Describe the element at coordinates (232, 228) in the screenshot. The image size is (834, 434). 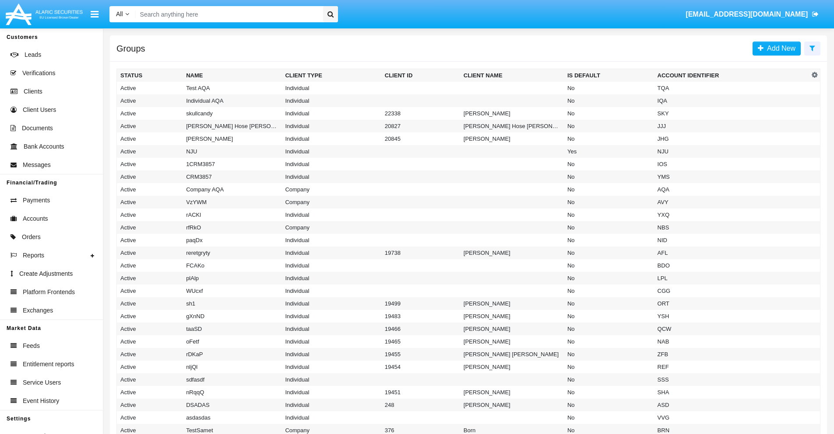
I see `td: rfRkO` at that location.